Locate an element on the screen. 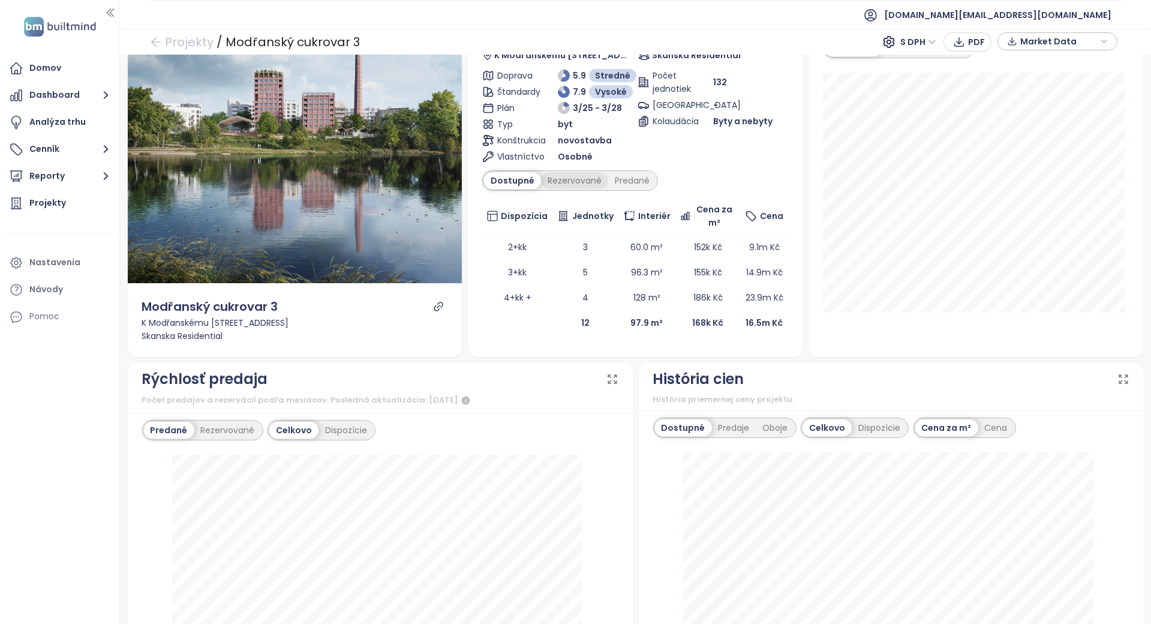 The height and width of the screenshot is (624, 1151). span: PDF is located at coordinates (976, 42).